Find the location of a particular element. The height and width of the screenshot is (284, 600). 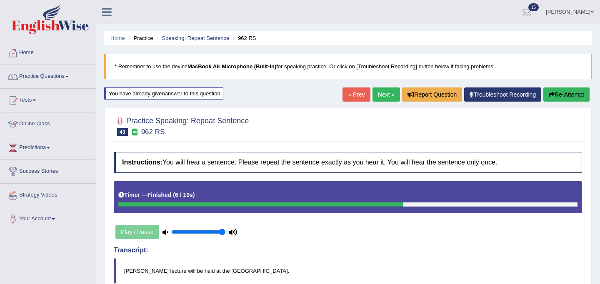

span: 43 is located at coordinates (122, 132).